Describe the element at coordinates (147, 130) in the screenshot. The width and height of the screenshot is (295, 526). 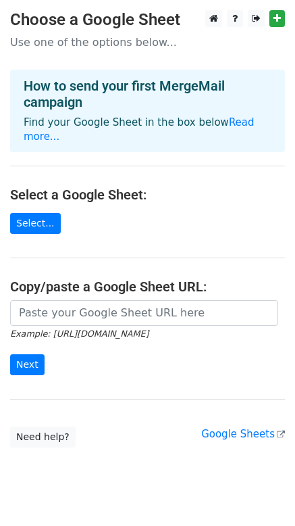
I see `p: Find your Google Sheet in the box below` at that location.